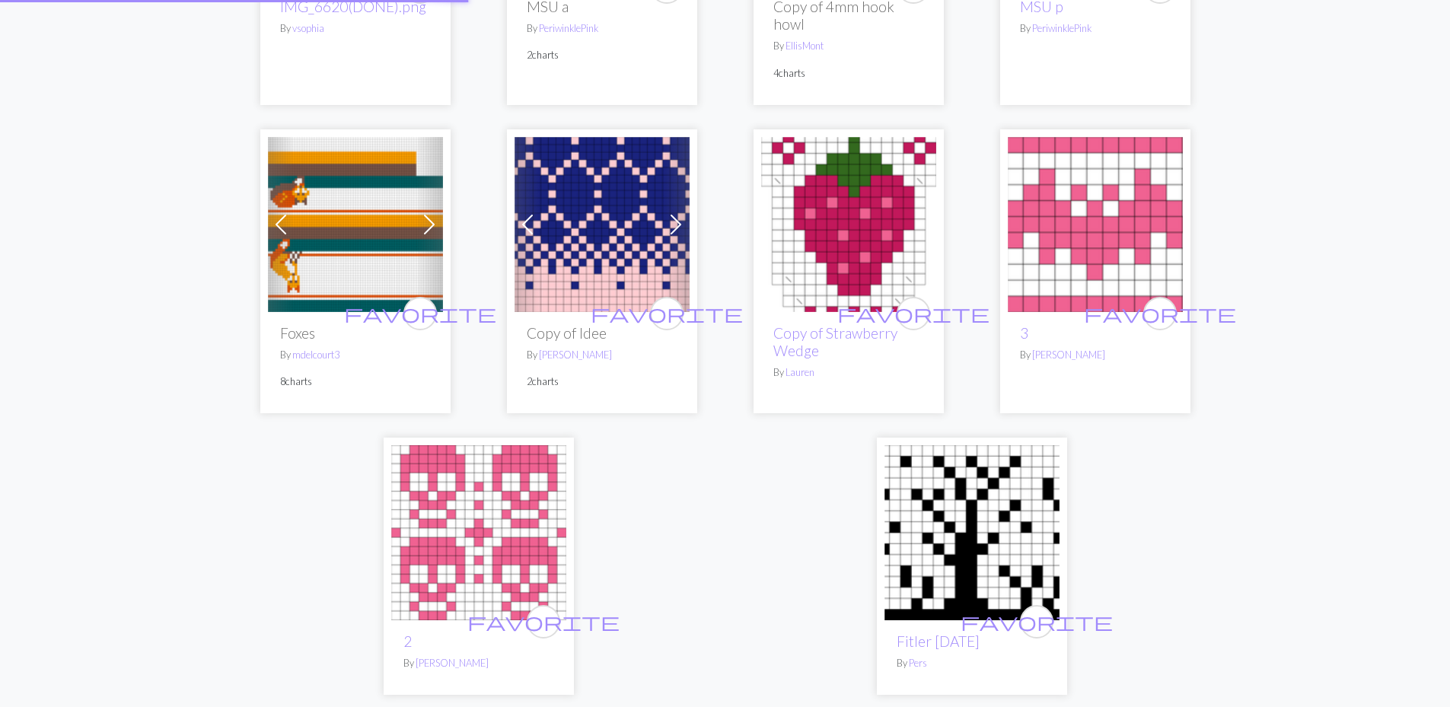 This screenshot has width=1450, height=707. Describe the element at coordinates (602, 333) in the screenshot. I see `h2: Copy of Idee` at that location.